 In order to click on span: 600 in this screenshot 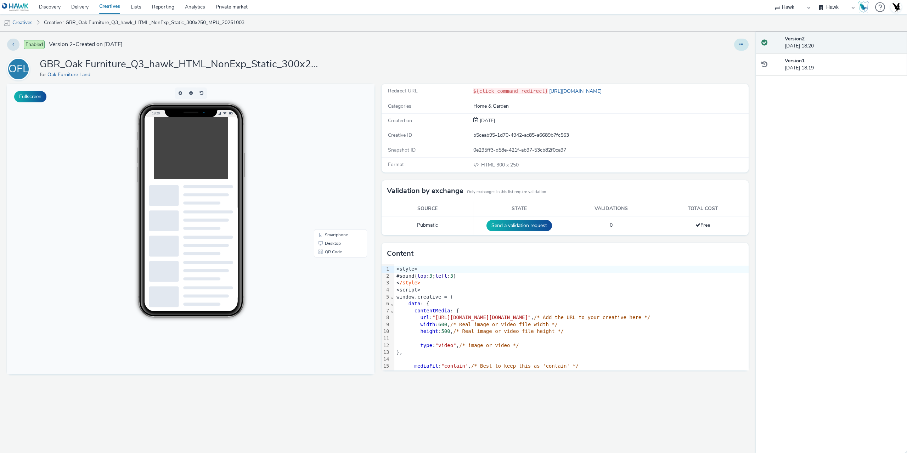, I will do `click(442, 324)`.